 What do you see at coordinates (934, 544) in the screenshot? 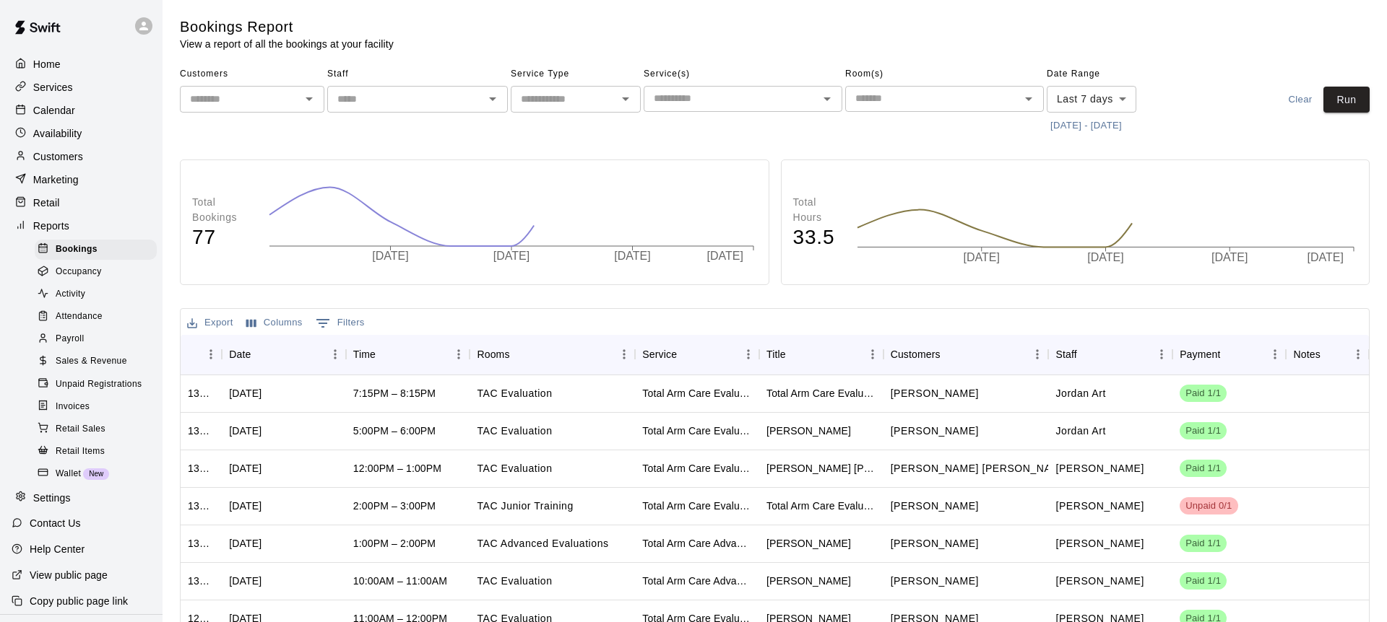
I see `p: Anthony Huaranga` at bounding box center [934, 544].